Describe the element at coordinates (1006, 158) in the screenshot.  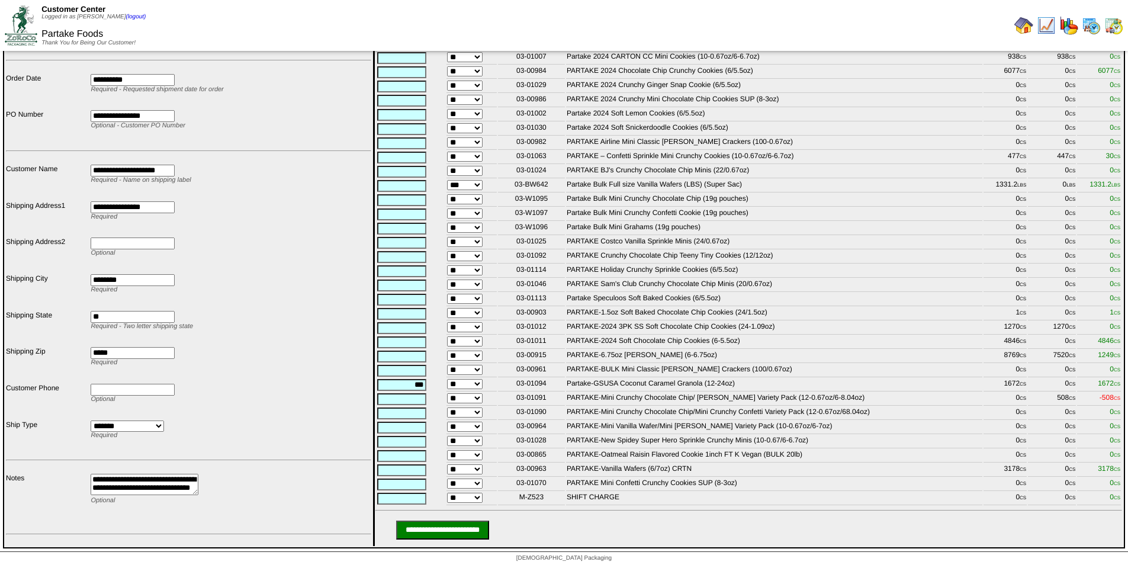
I see `td: 477` at that location.